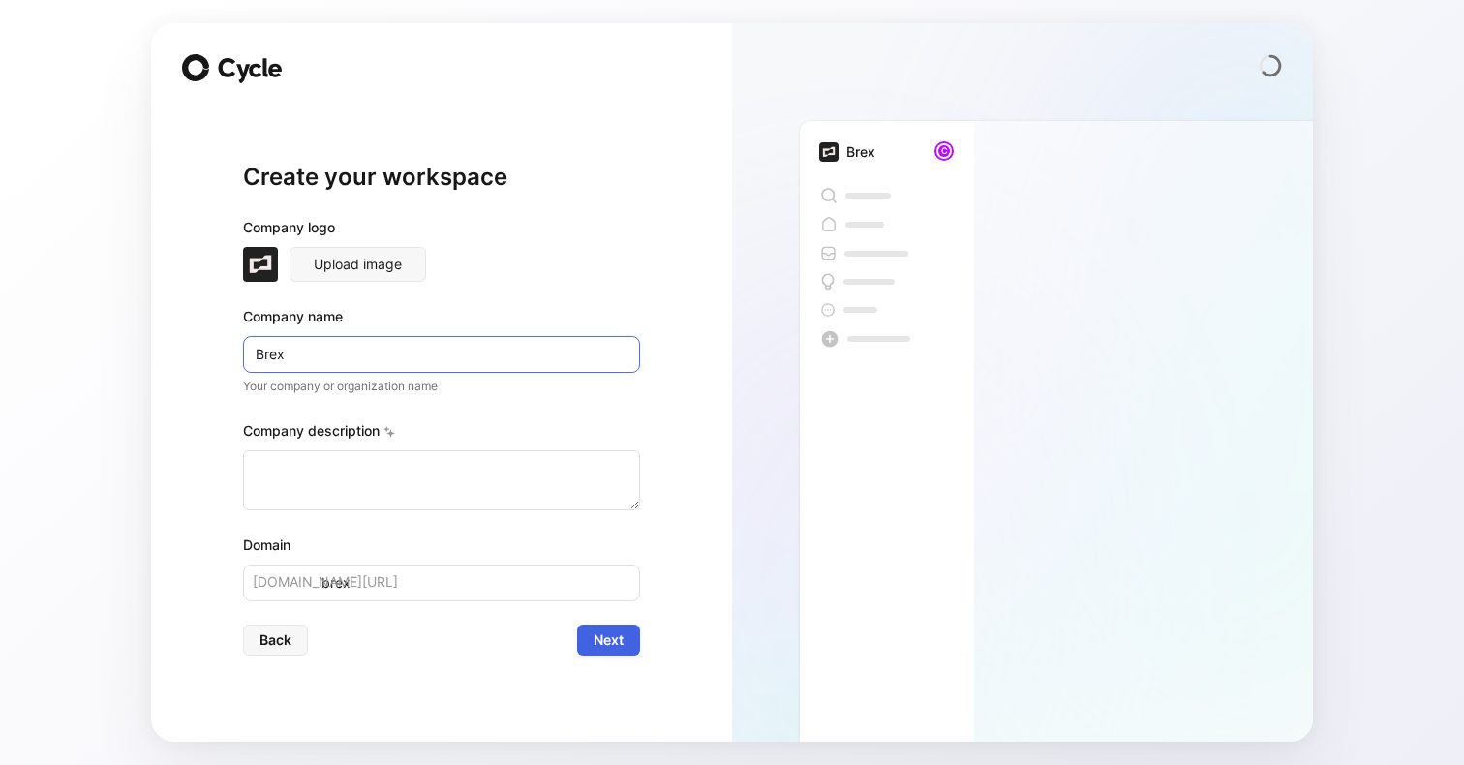 The height and width of the screenshot is (765, 1464). I want to click on div: Domain, so click(442, 545).